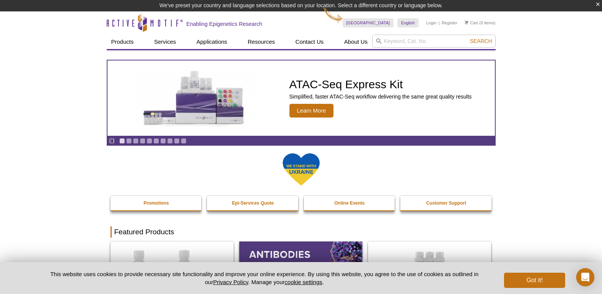 Image resolution: width=602 pixels, height=294 pixels. What do you see at coordinates (312, 111) in the screenshot?
I see `span: Learn More` at bounding box center [312, 111].